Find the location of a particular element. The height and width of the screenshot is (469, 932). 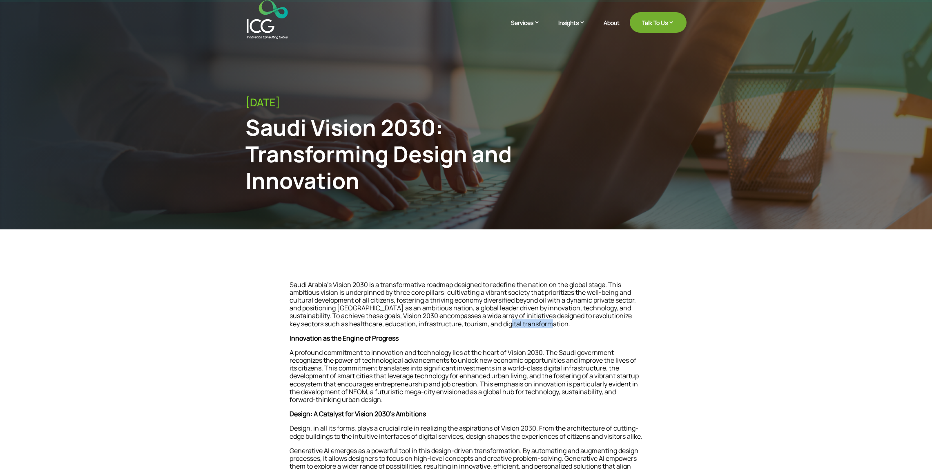

strong: Innovation as the Engine of Progress is located at coordinates (344, 338).